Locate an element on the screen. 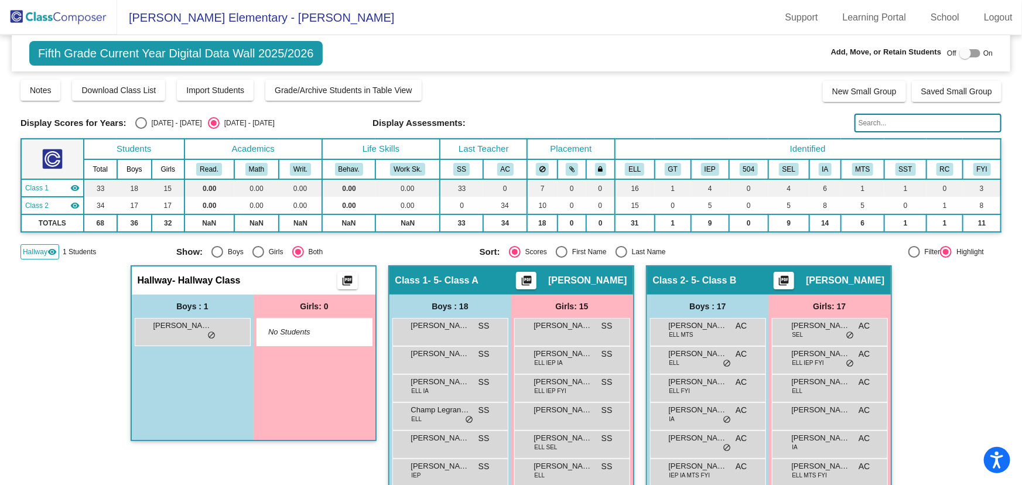  td: 18 is located at coordinates (542, 223).